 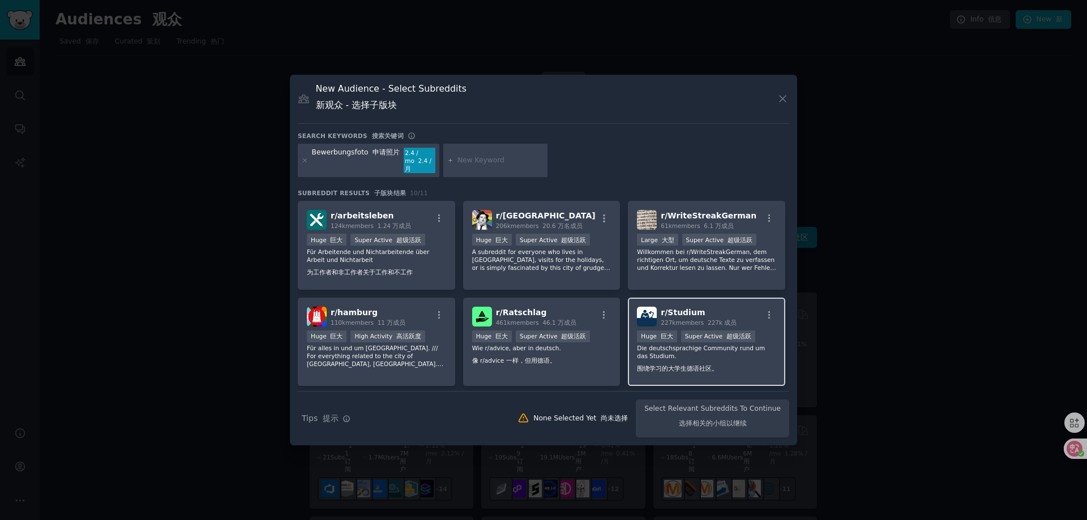 I want to click on font: 像 r/advice 一样，但用德语。, so click(x=514, y=361).